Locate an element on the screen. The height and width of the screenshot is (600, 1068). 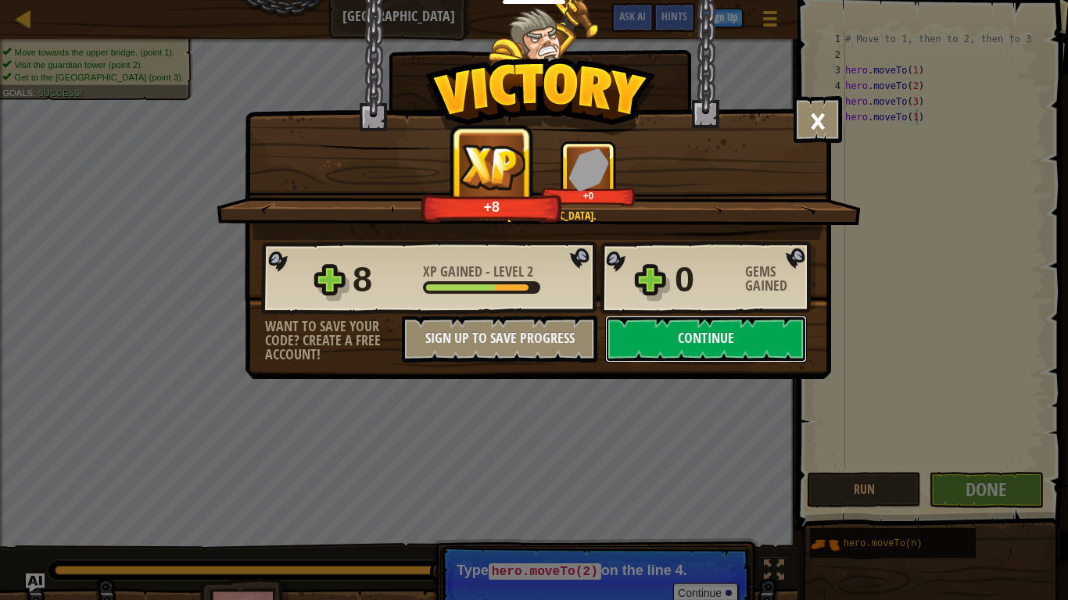
button: Sign Up to Save Progress is located at coordinates (499, 339).